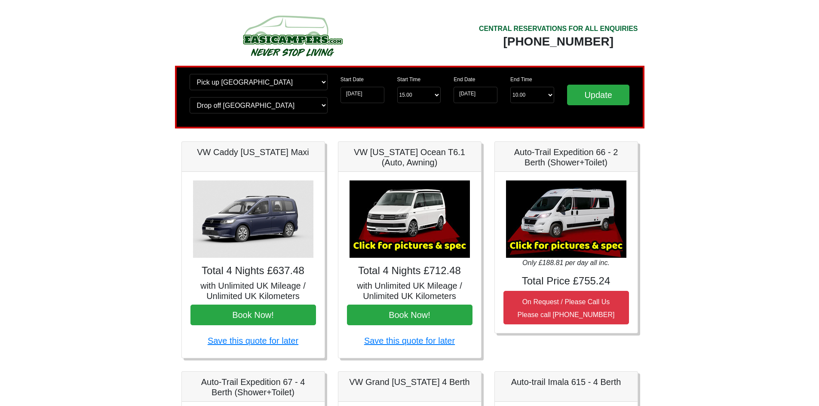 Image resolution: width=819 pixels, height=406 pixels. I want to click on input: Return Date, so click(476, 95).